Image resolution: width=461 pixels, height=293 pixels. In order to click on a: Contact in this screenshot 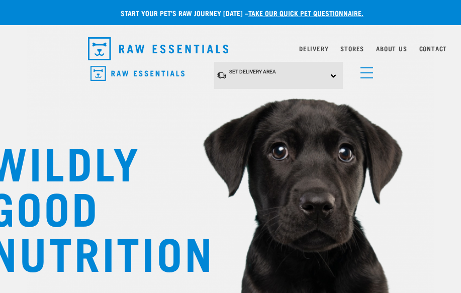, I will do `click(434, 48)`.